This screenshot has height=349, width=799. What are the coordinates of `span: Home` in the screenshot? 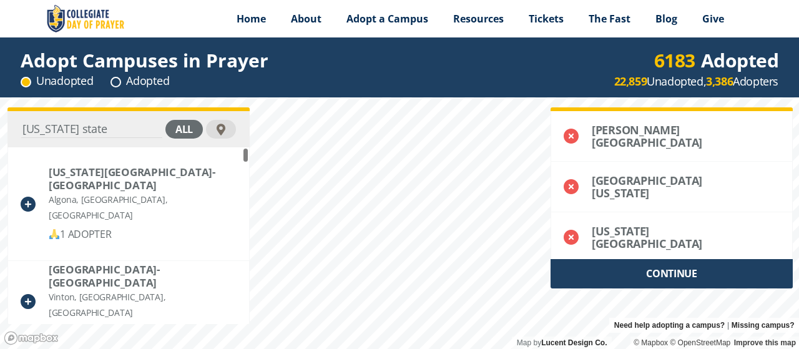 It's located at (251, 19).